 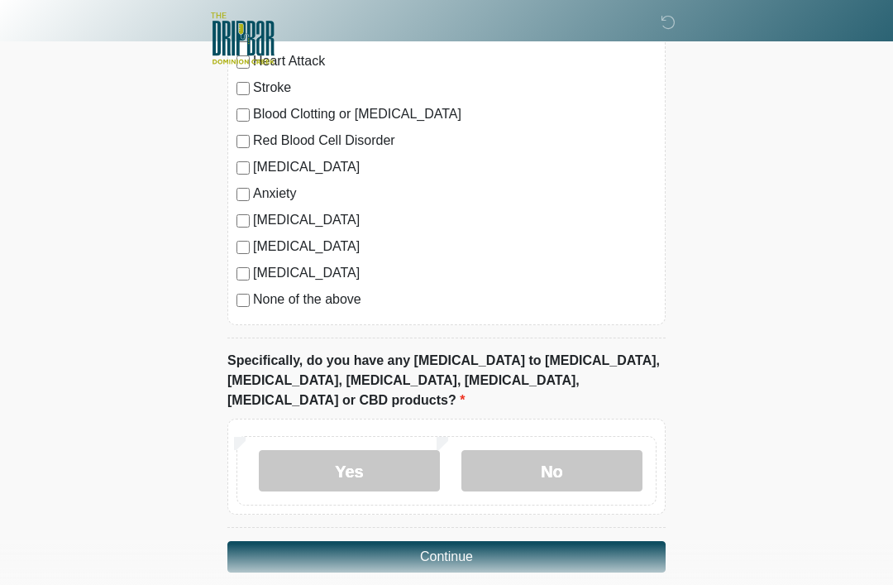 What do you see at coordinates (242, 40) in the screenshot?
I see `img: The DRIPBaR - San Antonio Dominion Creek Logo` at bounding box center [242, 40].